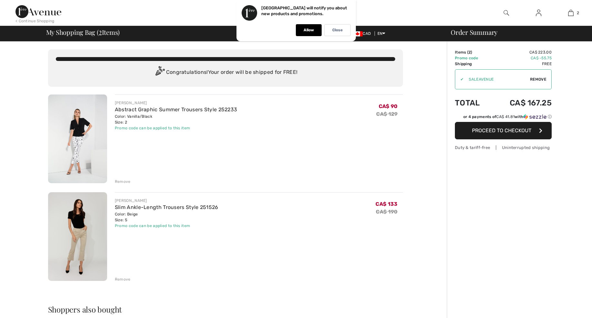 The height and width of the screenshot is (318, 592). What do you see at coordinates (502, 130) in the screenshot?
I see `span: Proceed to Checkout` at bounding box center [502, 130].